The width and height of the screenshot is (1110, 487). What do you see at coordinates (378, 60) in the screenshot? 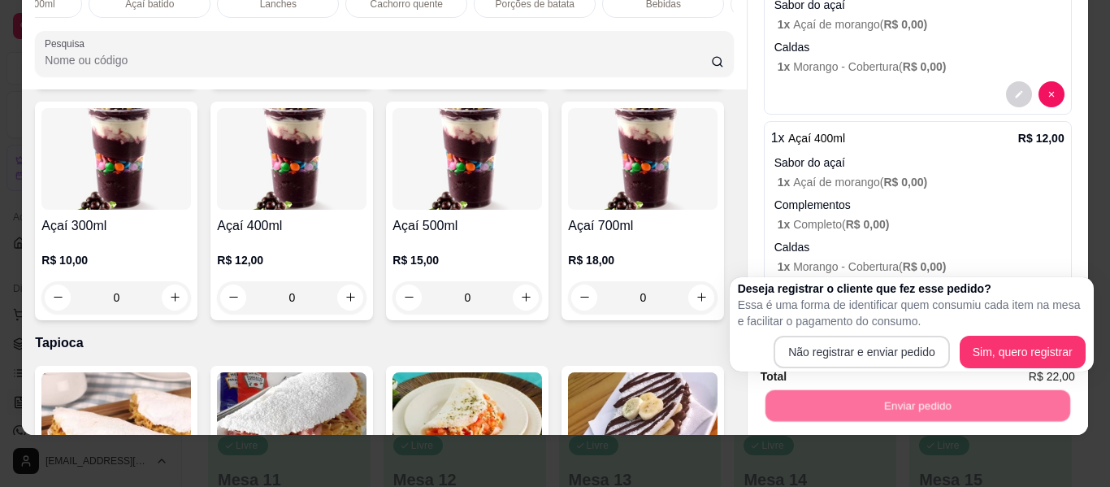
I see `input: Pesquisa` at bounding box center [378, 60].